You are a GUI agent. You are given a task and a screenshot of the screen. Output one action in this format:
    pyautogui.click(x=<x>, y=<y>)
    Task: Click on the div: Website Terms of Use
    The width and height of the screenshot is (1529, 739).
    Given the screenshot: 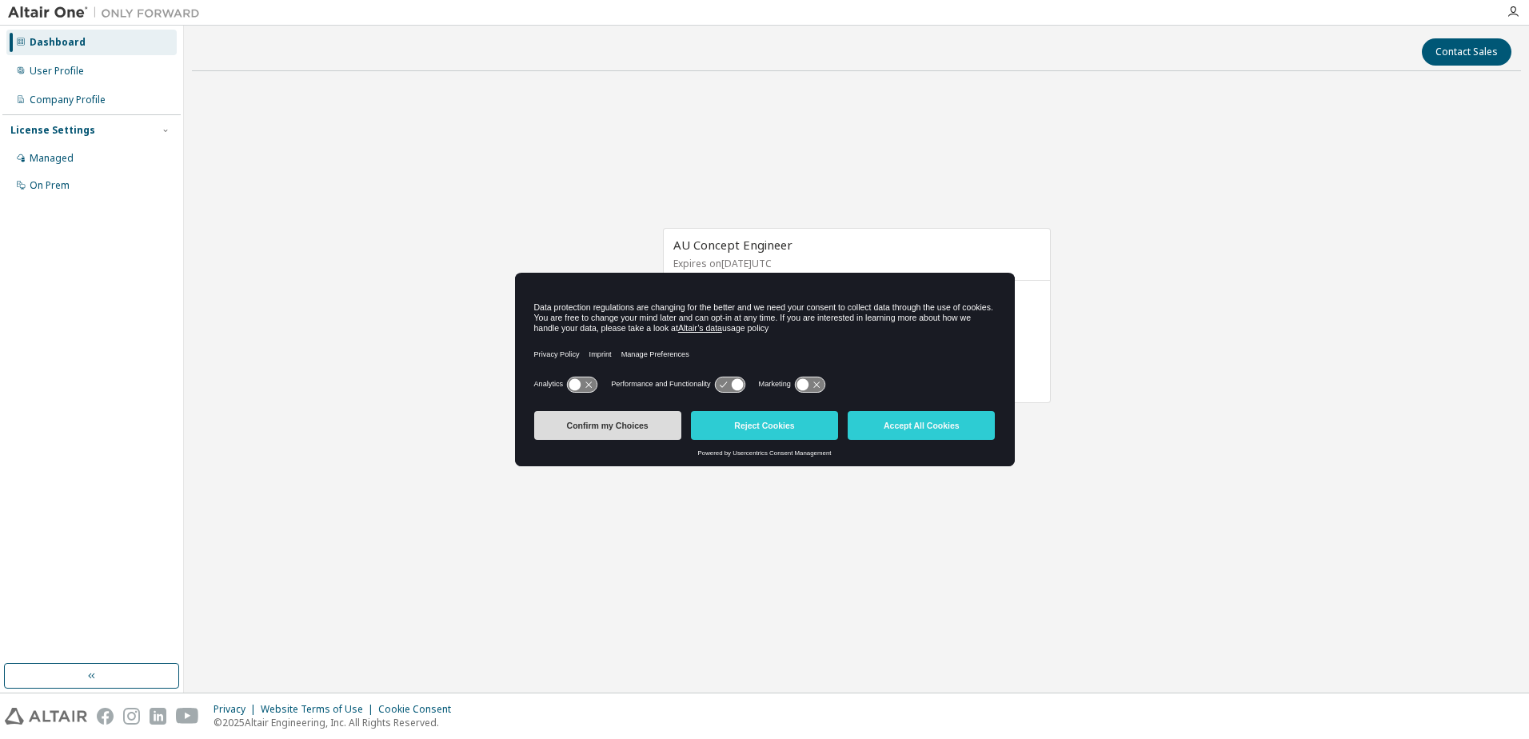 What is the action you would take?
    pyautogui.click(x=319, y=709)
    